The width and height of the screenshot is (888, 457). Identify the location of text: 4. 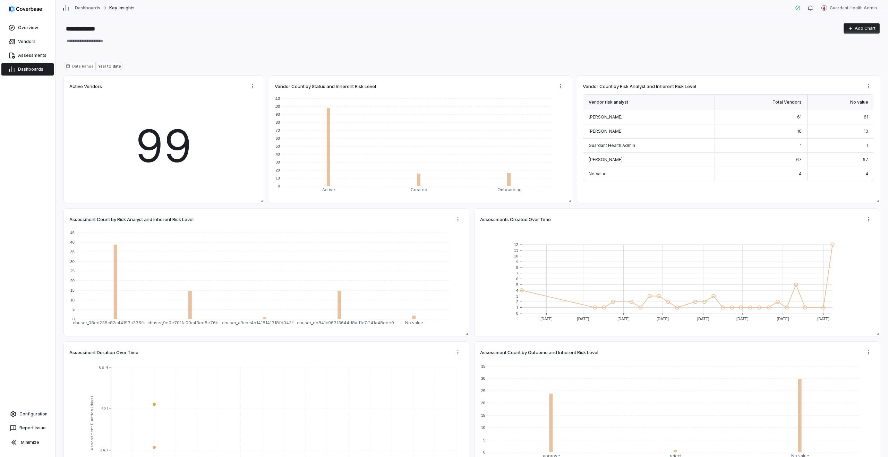
(517, 291).